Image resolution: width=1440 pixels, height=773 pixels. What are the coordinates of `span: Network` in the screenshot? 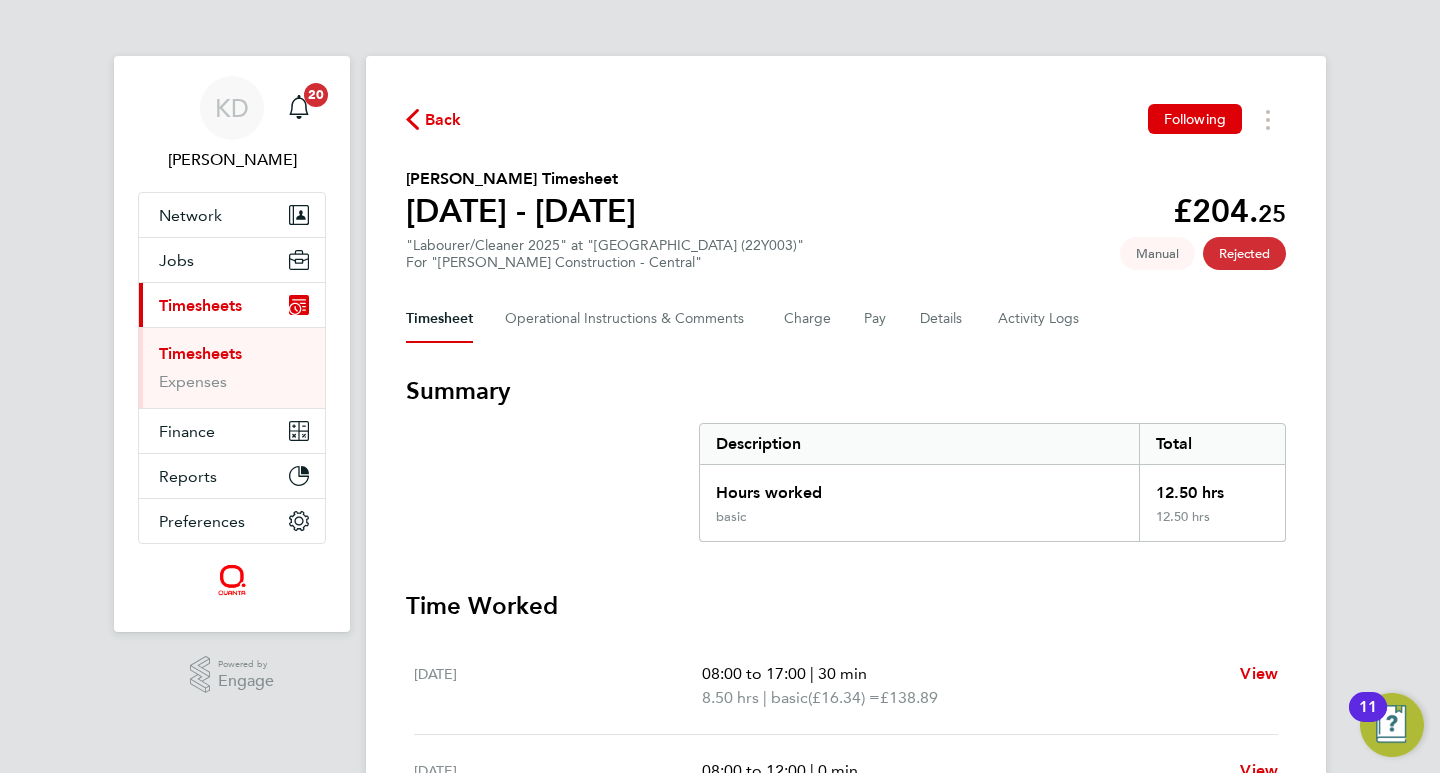 It's located at (190, 215).